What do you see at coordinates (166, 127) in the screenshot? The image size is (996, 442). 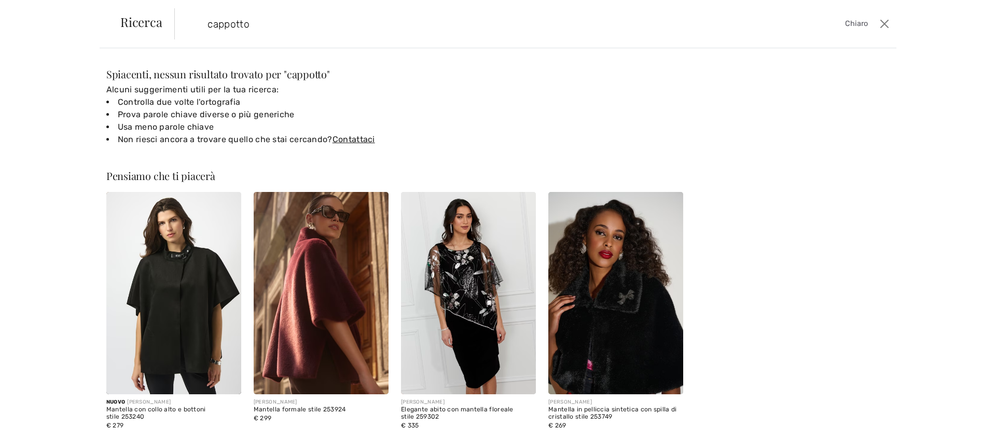 I see `font: Usa meno parole chiave` at bounding box center [166, 127].